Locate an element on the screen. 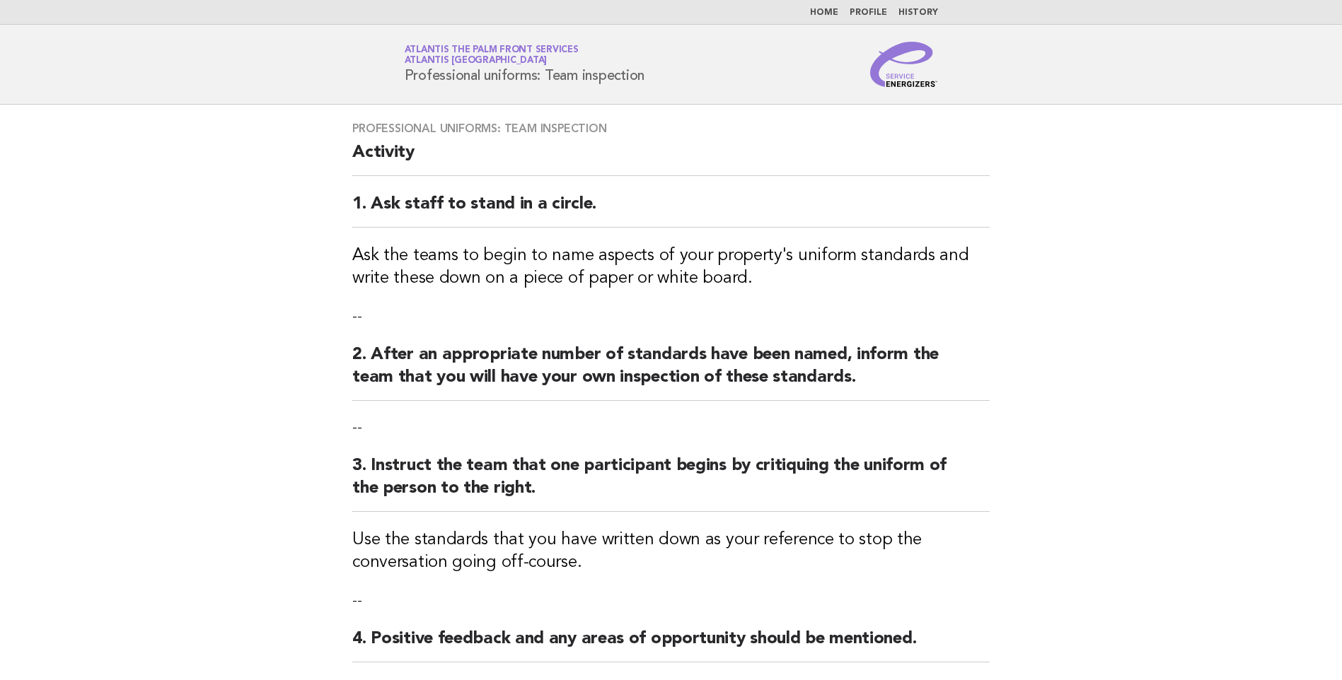 This screenshot has height=680, width=1342. h1: Professional uniforms: Team inspection is located at coordinates (525, 64).